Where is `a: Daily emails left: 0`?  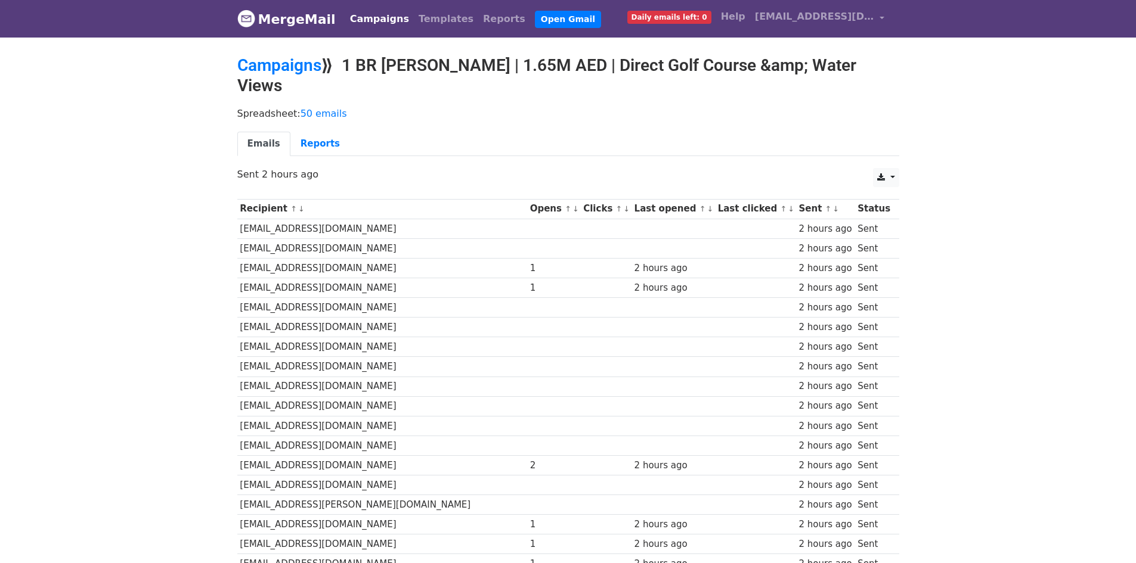 a: Daily emails left: 0 is located at coordinates (669, 17).